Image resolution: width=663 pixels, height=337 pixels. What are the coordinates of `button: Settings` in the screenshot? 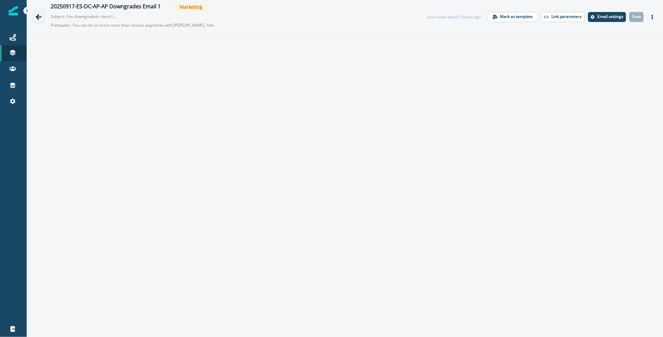 It's located at (607, 17).